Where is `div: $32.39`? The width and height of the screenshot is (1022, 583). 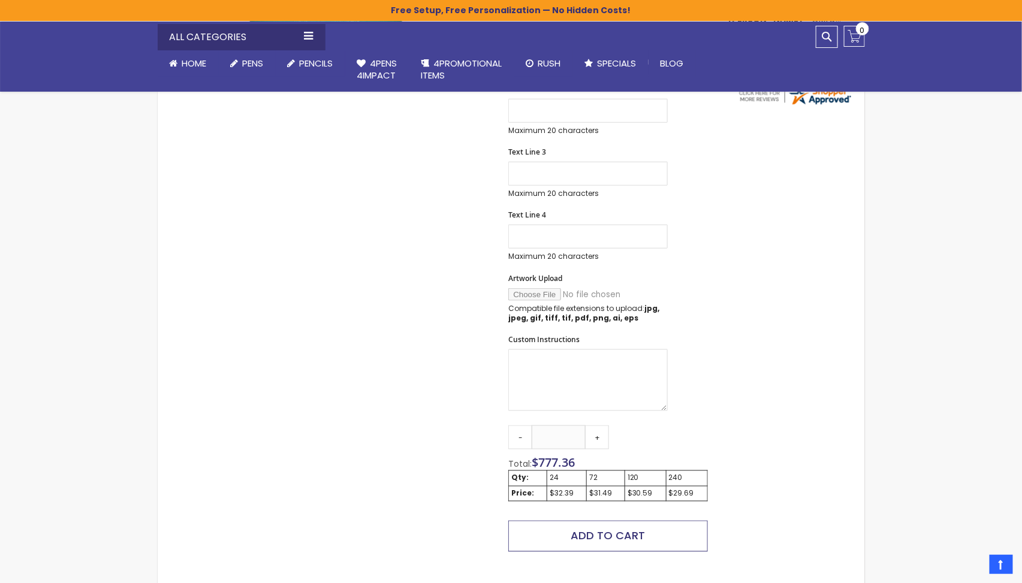 div: $32.39 is located at coordinates (567, 494).